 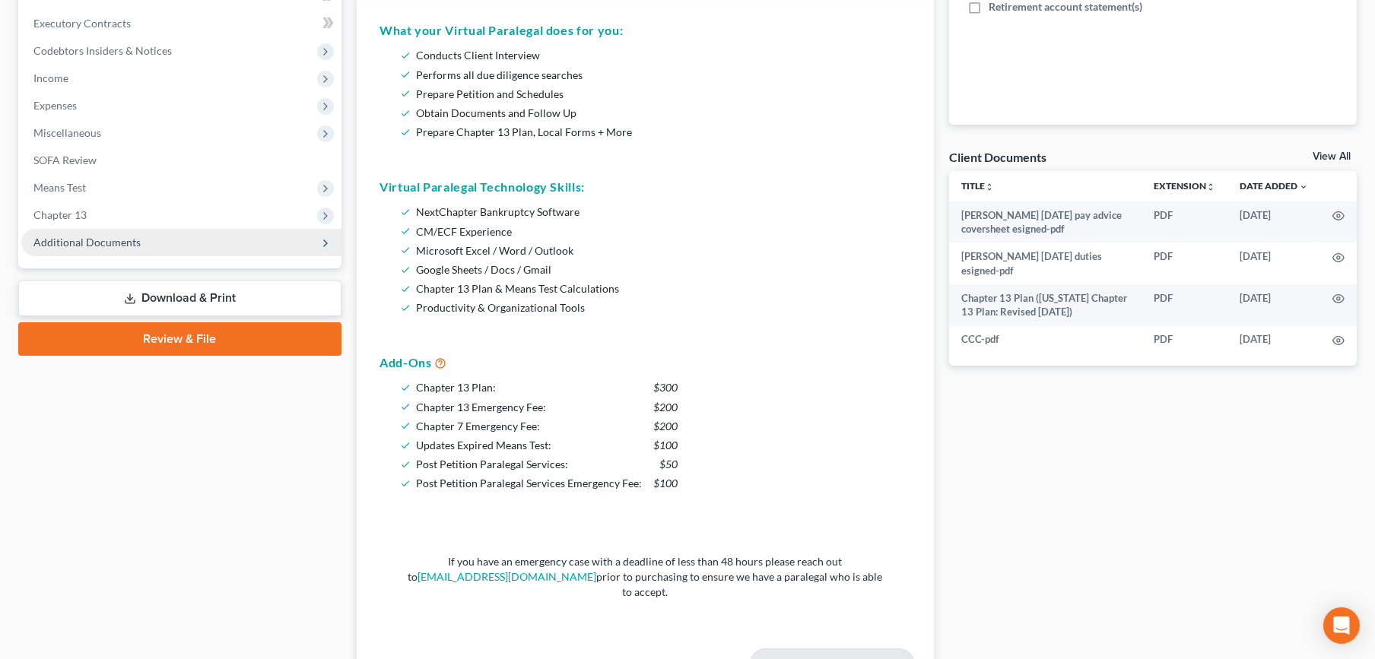 I want to click on h5: Add-Ons, so click(x=645, y=363).